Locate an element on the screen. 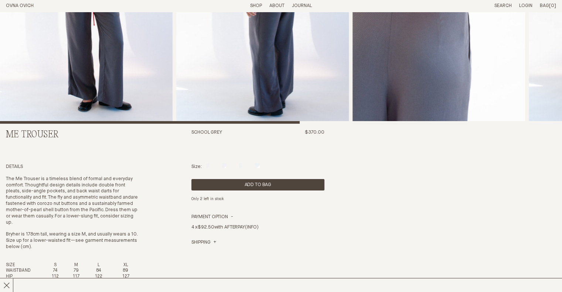 This screenshot has height=292, width=562. label: L is located at coordinates (240, 167).